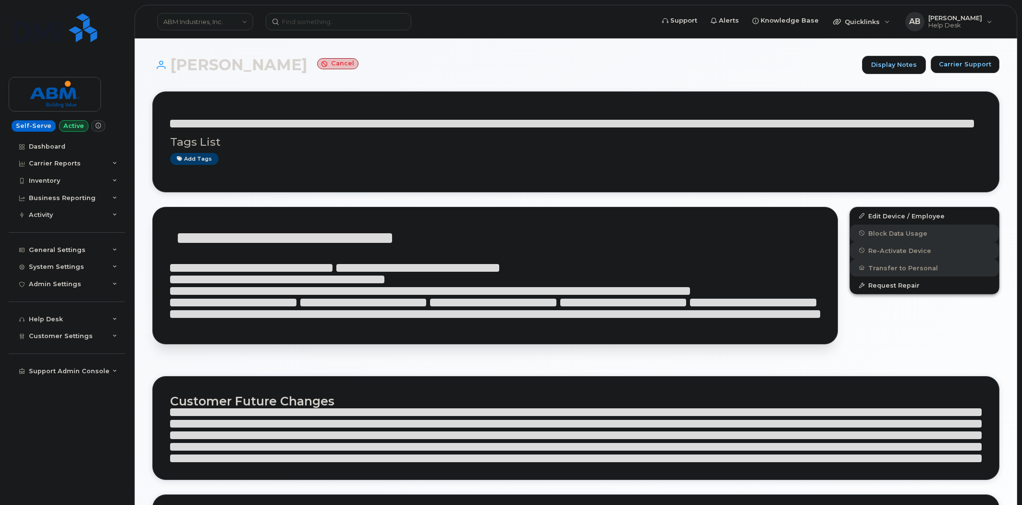  I want to click on button: Re-Activate Device, so click(925, 250).